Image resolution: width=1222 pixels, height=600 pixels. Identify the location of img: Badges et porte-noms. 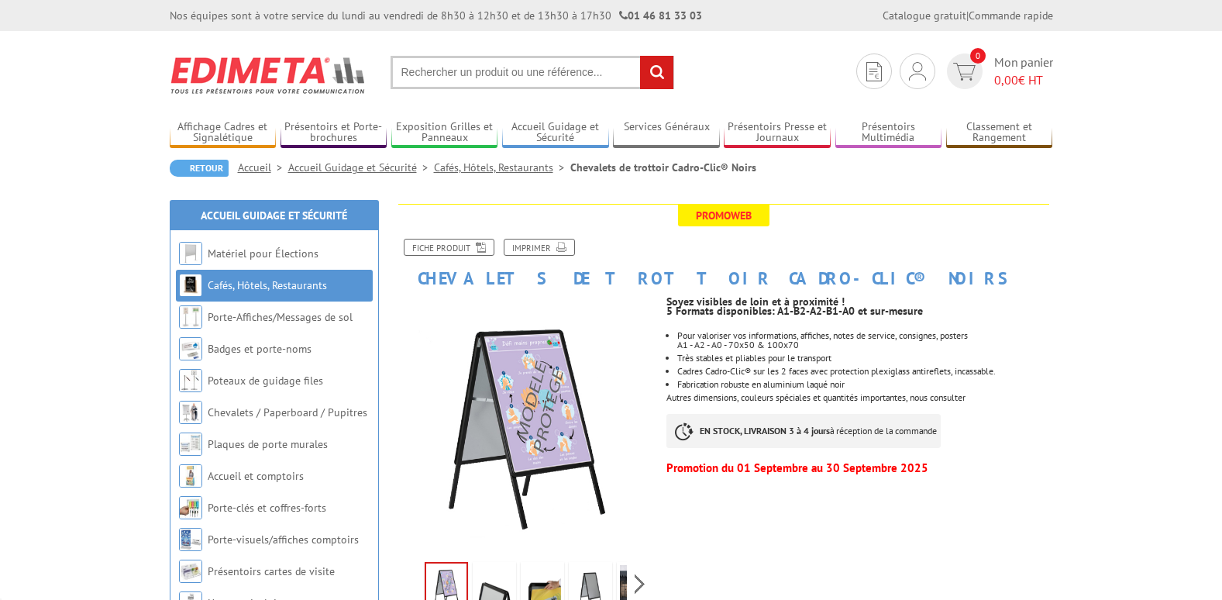
(191, 349).